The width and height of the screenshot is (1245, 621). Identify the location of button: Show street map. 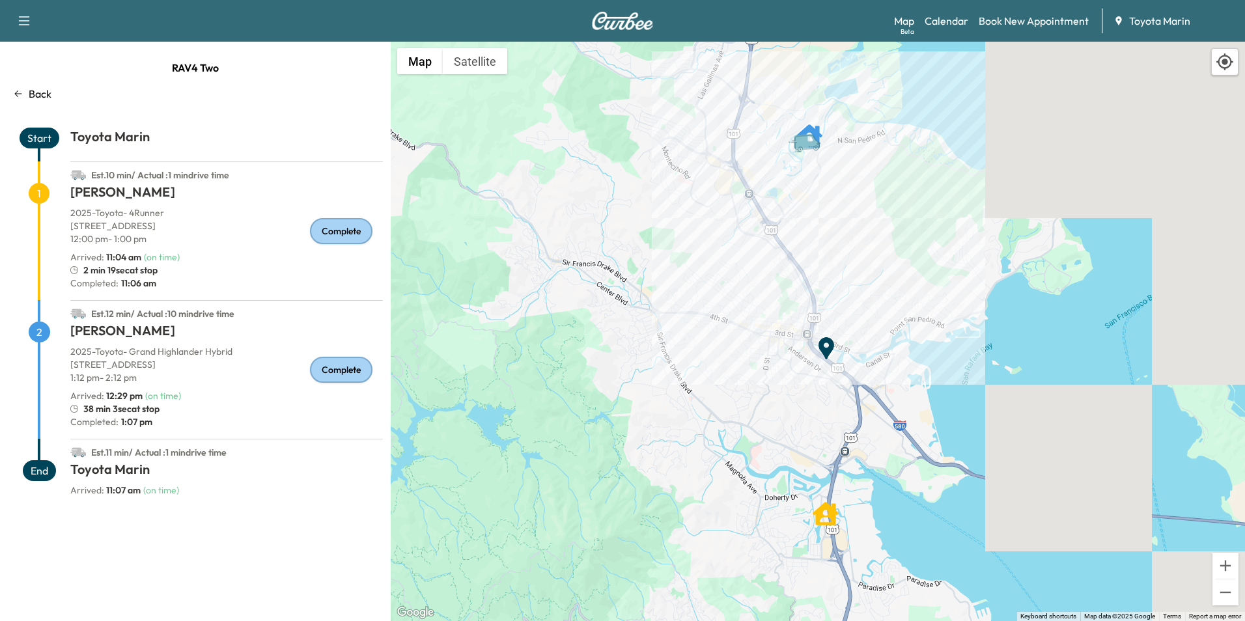
(420, 61).